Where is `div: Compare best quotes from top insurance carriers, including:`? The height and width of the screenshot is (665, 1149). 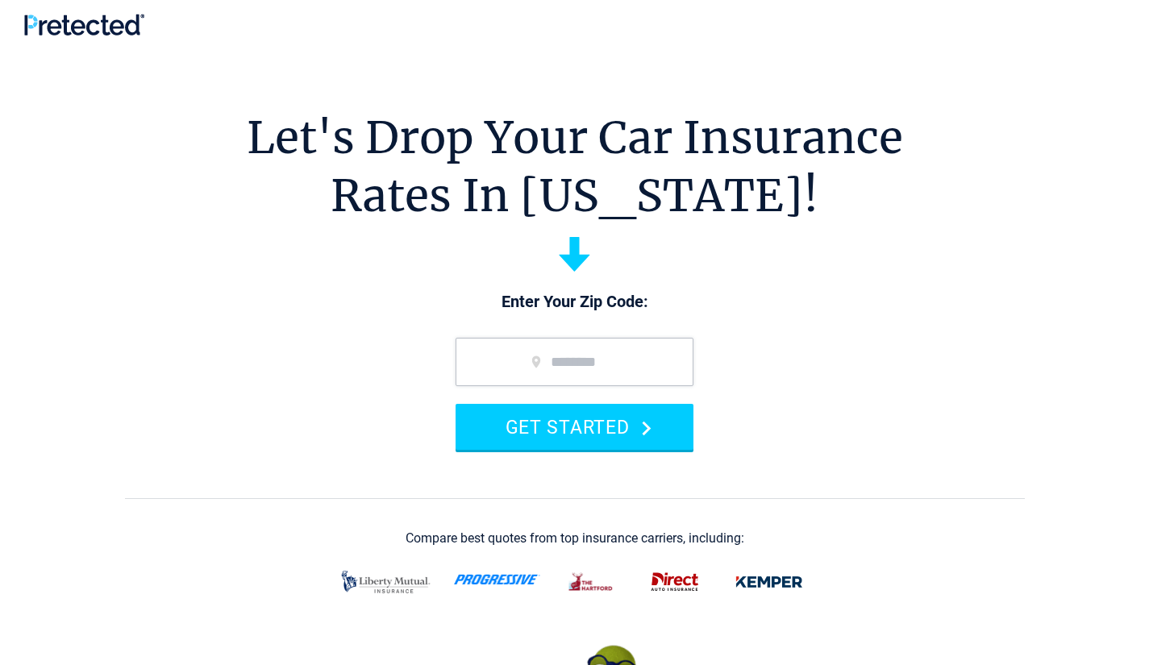
div: Compare best quotes from top insurance carriers, including: is located at coordinates (575, 539).